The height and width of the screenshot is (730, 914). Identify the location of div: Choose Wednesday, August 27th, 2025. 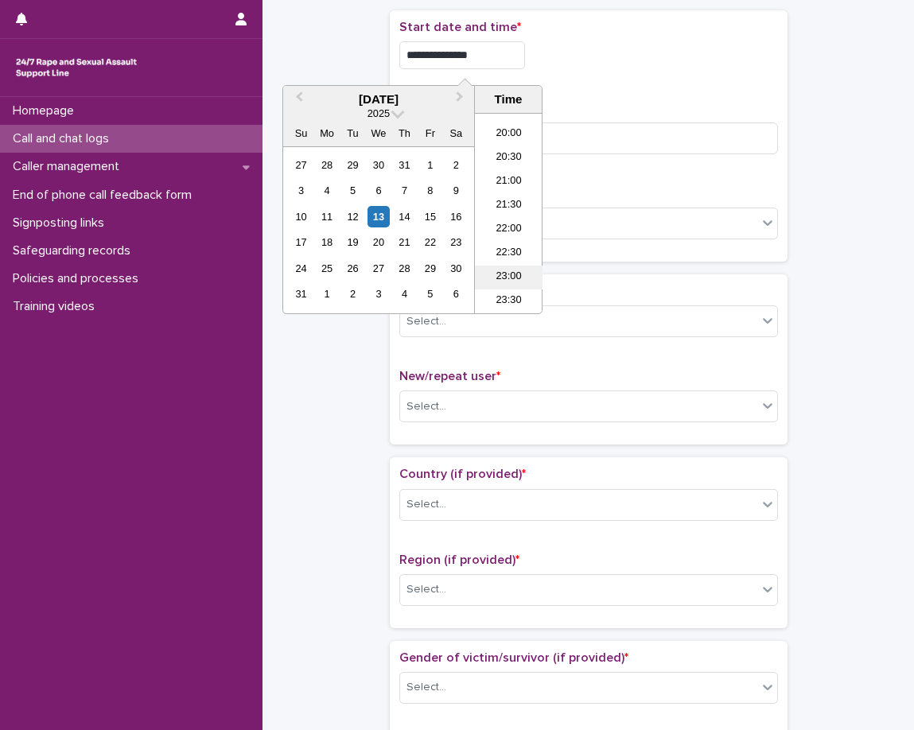
(378, 268).